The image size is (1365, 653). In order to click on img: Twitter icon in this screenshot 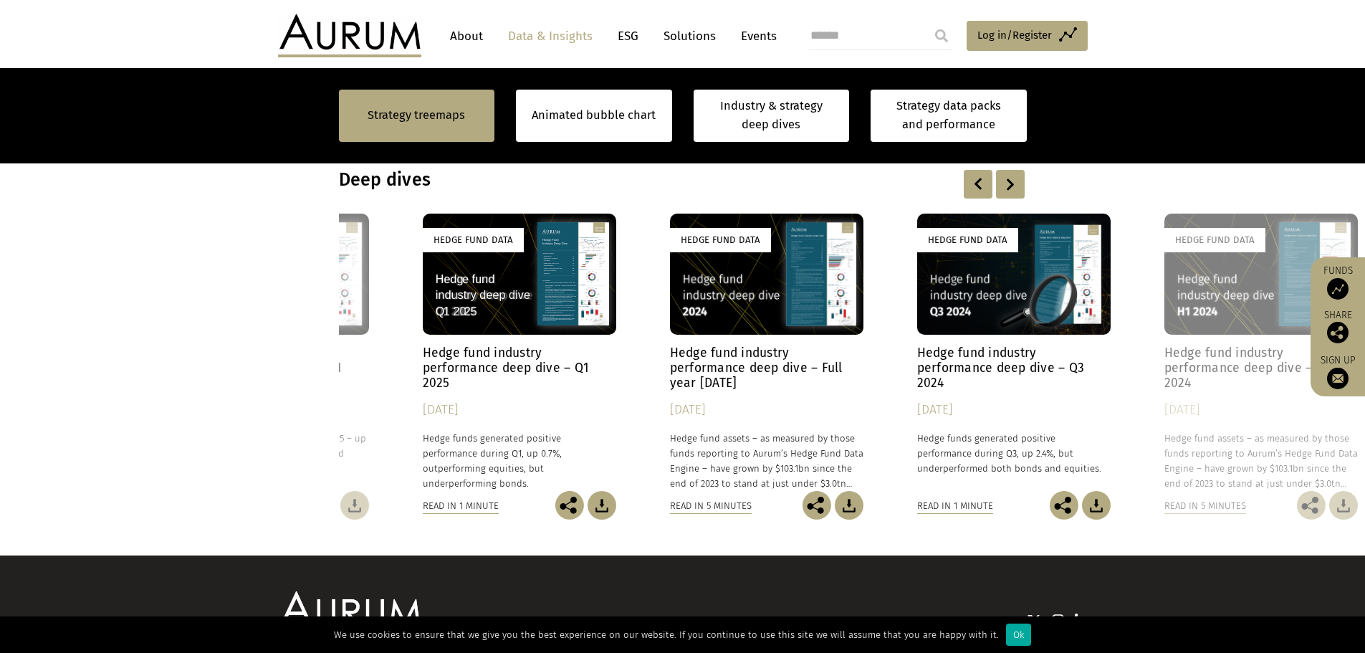, I will do `click(1034, 621)`.